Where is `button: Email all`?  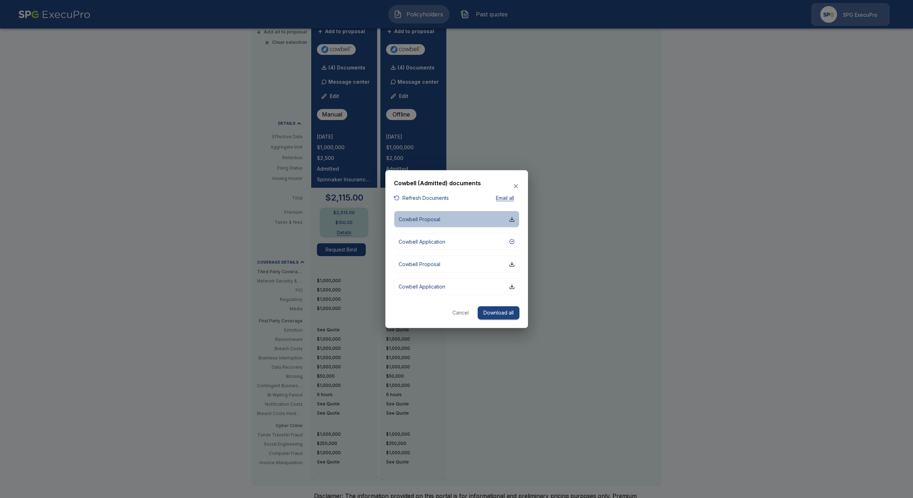 button: Email all is located at coordinates (505, 198).